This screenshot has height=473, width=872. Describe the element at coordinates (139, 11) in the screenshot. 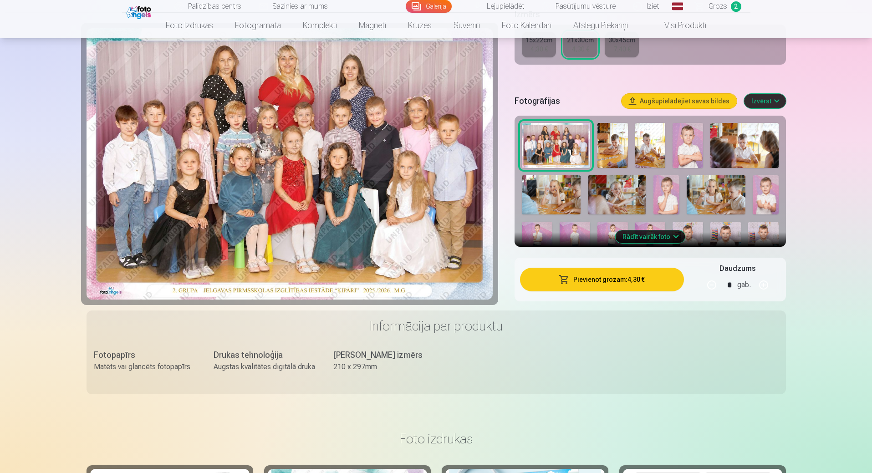

I see `img: /fa1` at that location.